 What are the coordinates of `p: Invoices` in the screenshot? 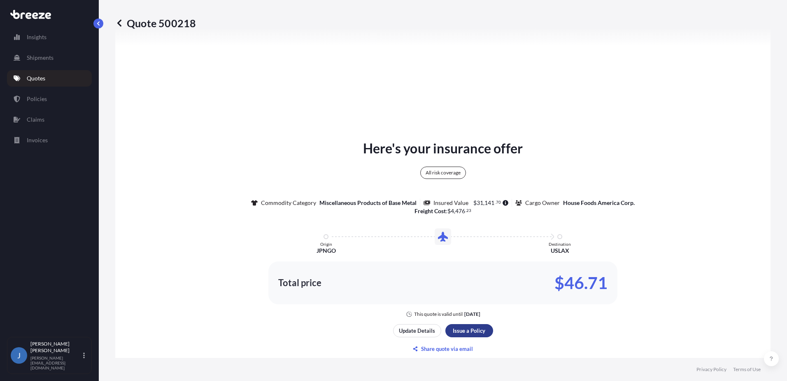 It's located at (37, 140).